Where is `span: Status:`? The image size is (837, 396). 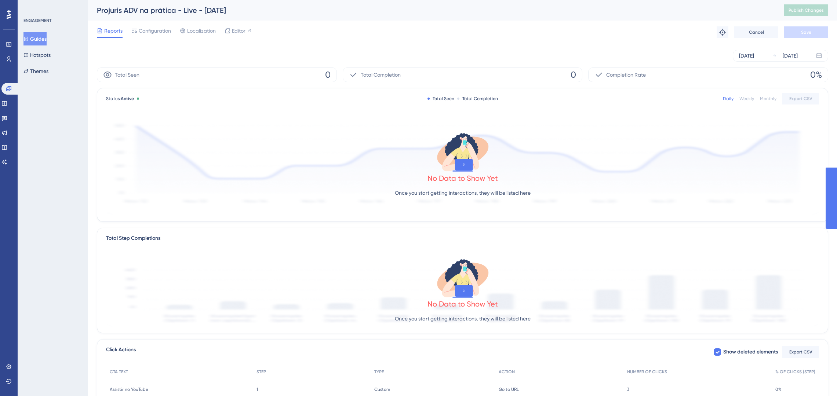
span: Status: is located at coordinates (120, 99).